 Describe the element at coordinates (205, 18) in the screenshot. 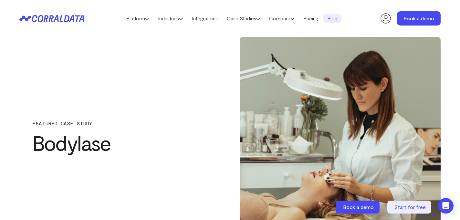

I see `a: Integrations` at that location.